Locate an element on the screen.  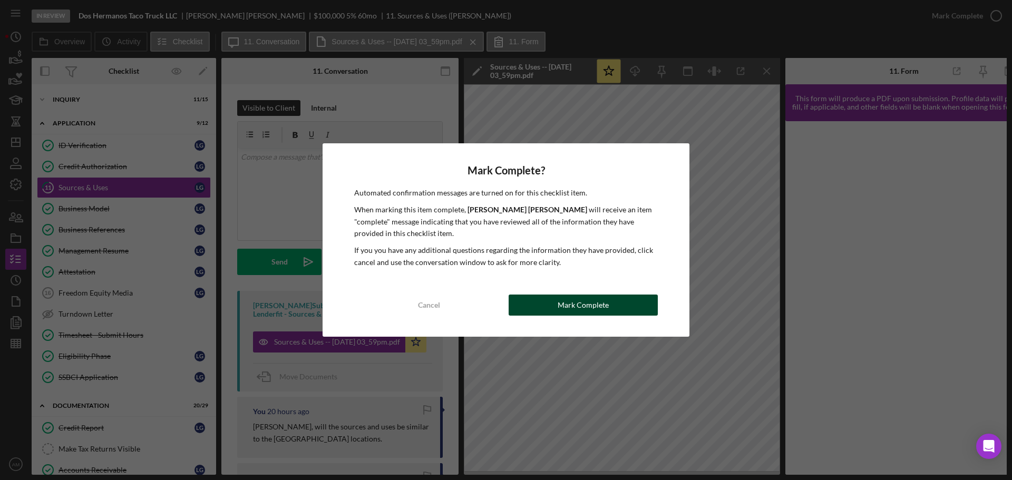
button: Cancel is located at coordinates (428, 305).